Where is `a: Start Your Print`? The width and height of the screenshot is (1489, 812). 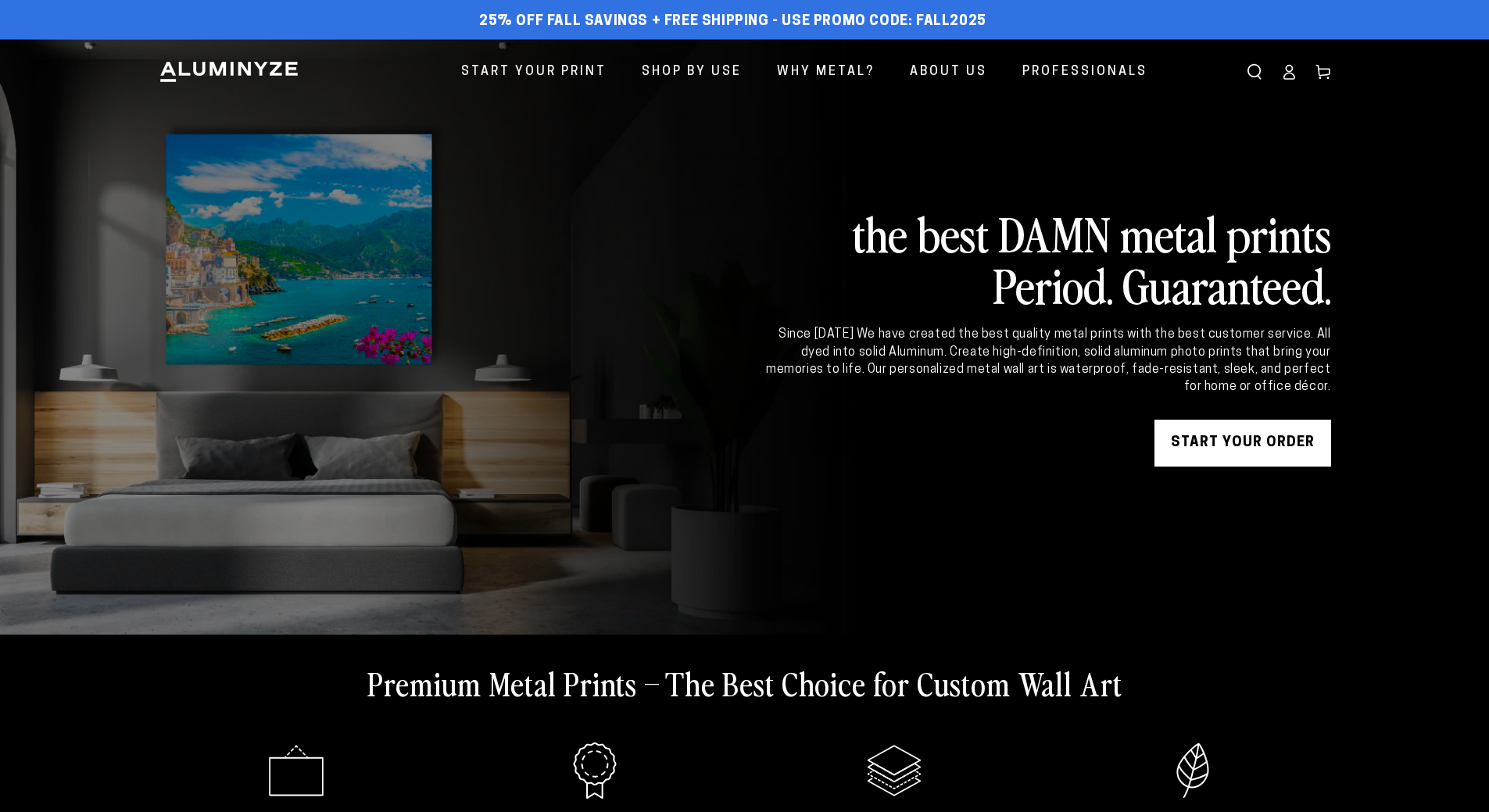
a: Start Your Print is located at coordinates (534, 72).